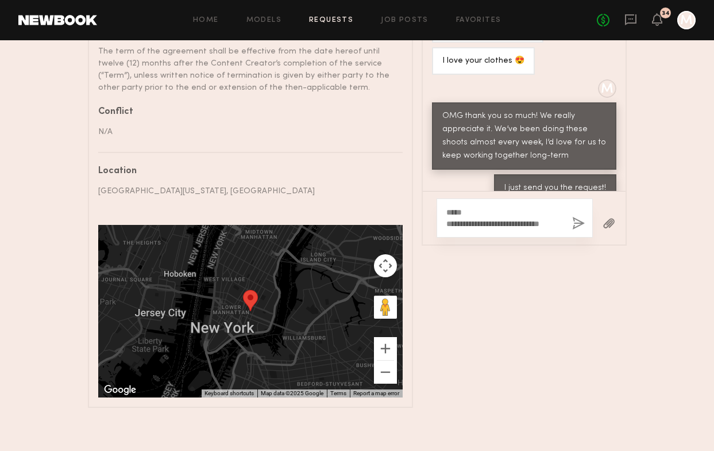  Describe the element at coordinates (386, 348) in the screenshot. I see `button: Zoom in` at that location.